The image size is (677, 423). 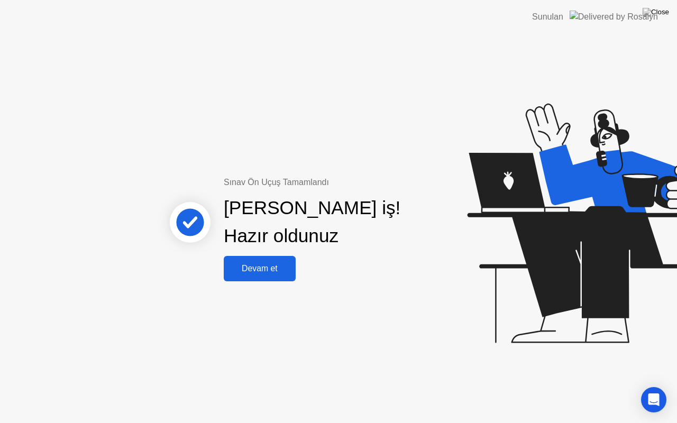 I want to click on button: Devam et, so click(x=260, y=269).